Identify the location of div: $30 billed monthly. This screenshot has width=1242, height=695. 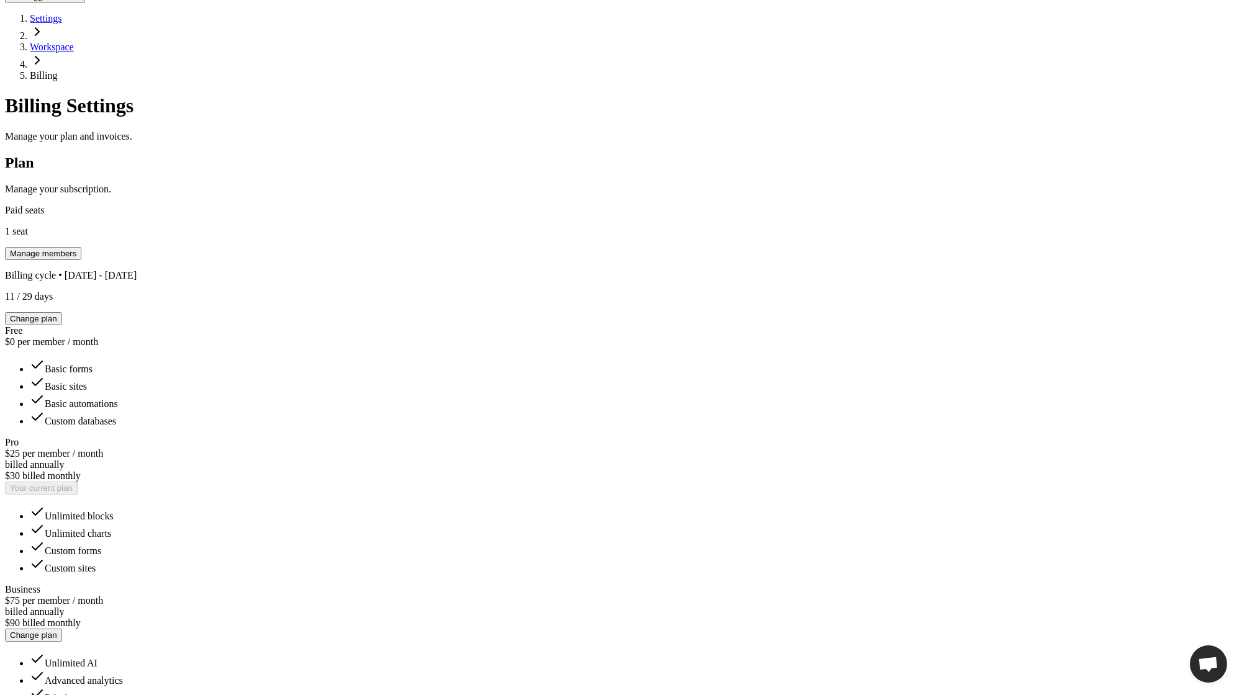
(621, 476).